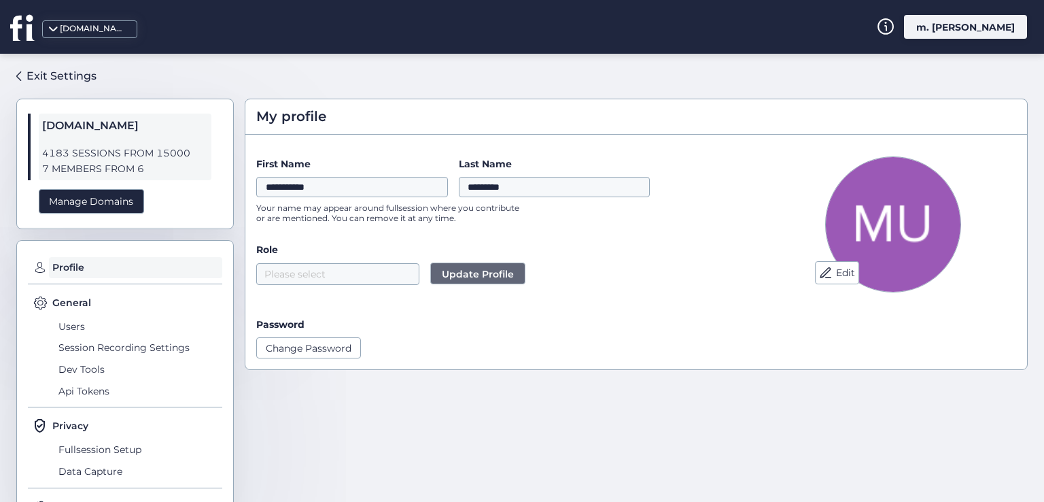 The width and height of the screenshot is (1044, 502). What do you see at coordinates (837, 273) in the screenshot?
I see `button: Edit` at bounding box center [837, 273].